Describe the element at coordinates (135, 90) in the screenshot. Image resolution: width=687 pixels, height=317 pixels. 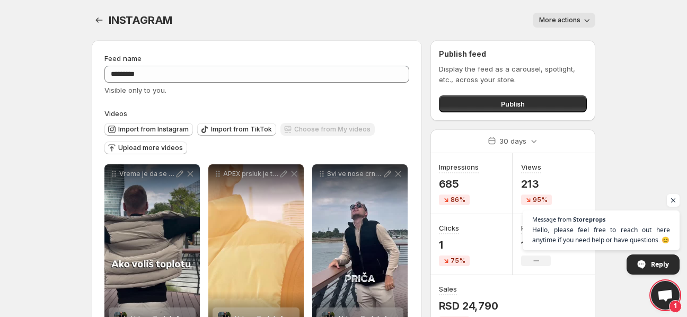
I see `span: Visible only to you.` at that location.